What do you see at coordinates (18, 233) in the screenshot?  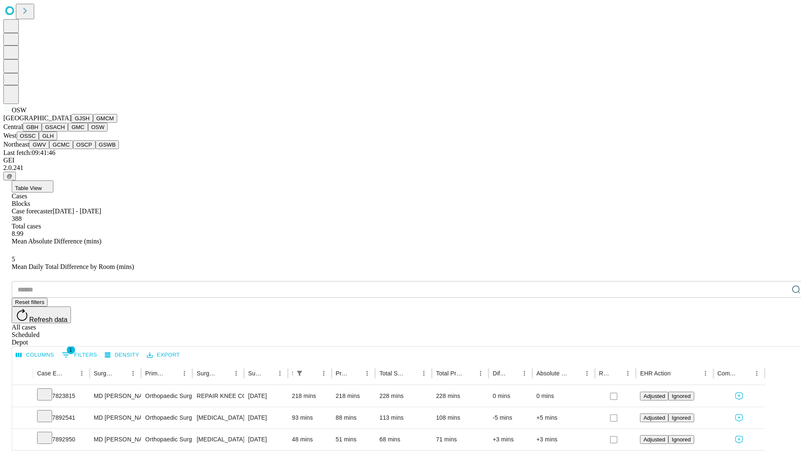 I see `span: 8.99` at bounding box center [18, 233].